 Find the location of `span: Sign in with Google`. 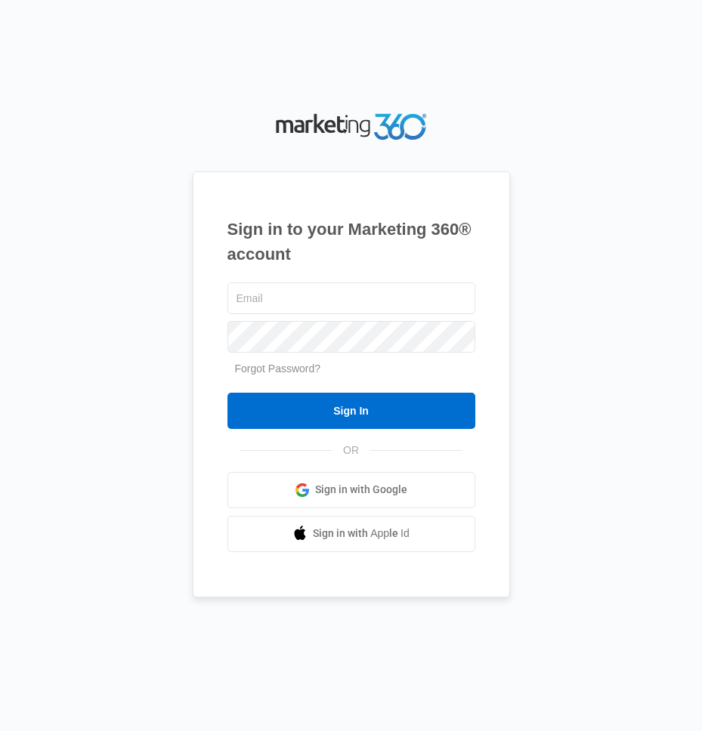

span: Sign in with Google is located at coordinates (361, 490).